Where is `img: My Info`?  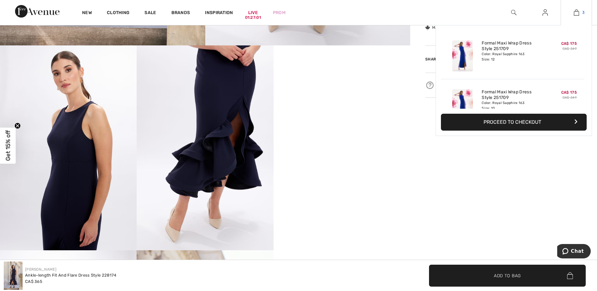
img: My Info is located at coordinates (545, 13).